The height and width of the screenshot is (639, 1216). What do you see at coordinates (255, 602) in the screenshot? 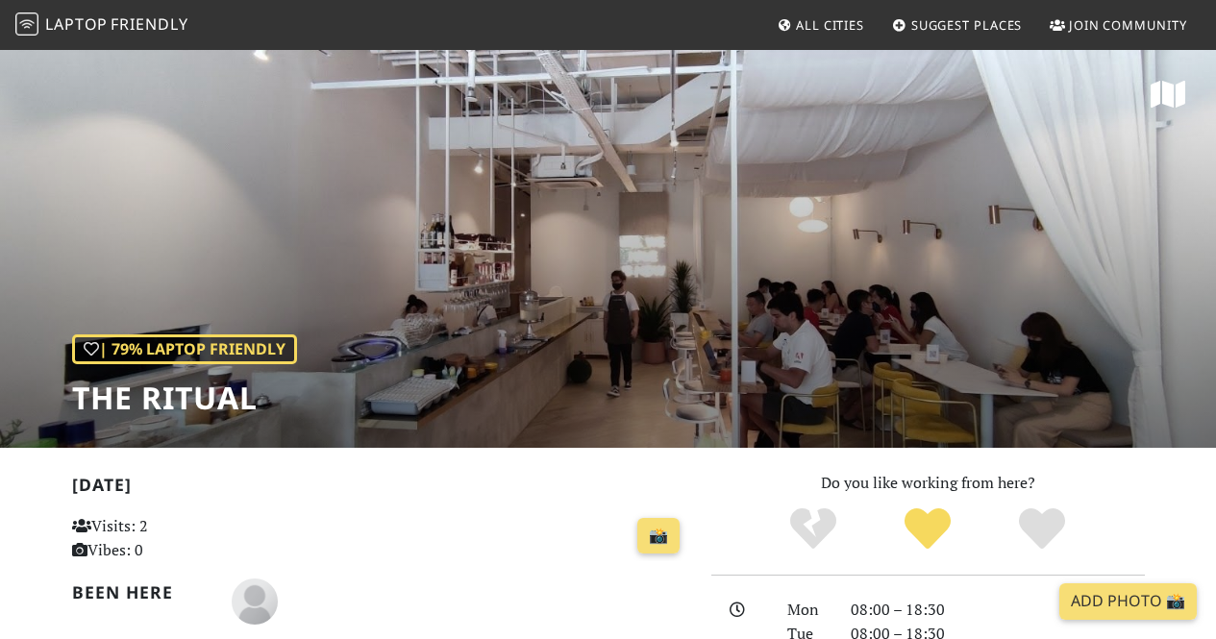
I see `img: blank-535327c66bd565773addf3077783bbfce4b00ec00e9fd257753287c682c7fa38.png` at bounding box center [255, 602].